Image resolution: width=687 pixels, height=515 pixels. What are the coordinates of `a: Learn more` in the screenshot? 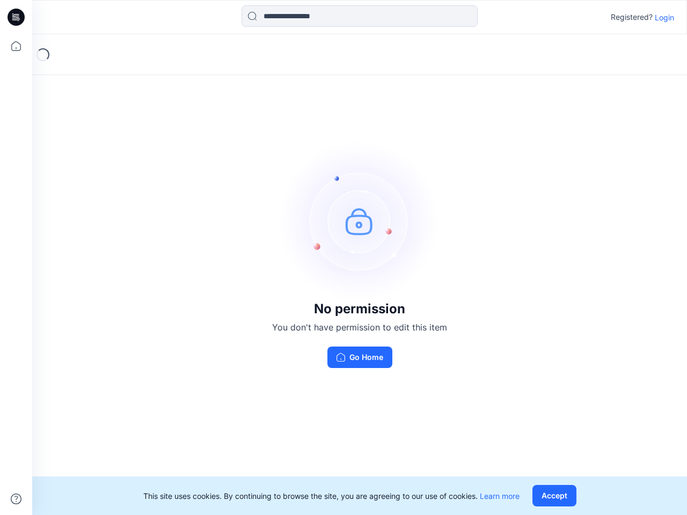 It's located at (500, 496).